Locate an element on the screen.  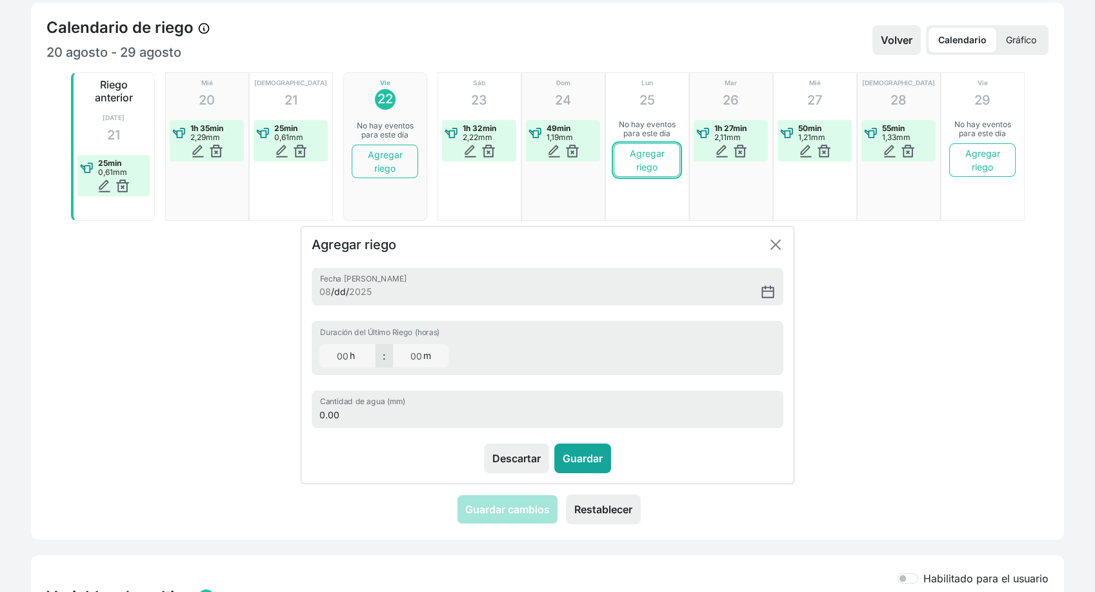
strong: 1h 32min is located at coordinates (479, 128).